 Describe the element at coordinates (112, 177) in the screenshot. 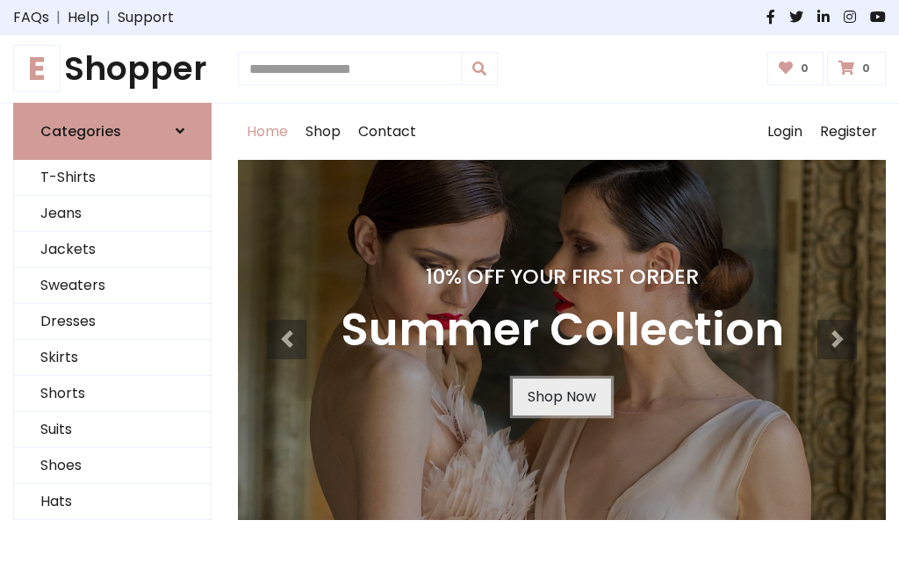

I see `a: T-Shirts` at that location.